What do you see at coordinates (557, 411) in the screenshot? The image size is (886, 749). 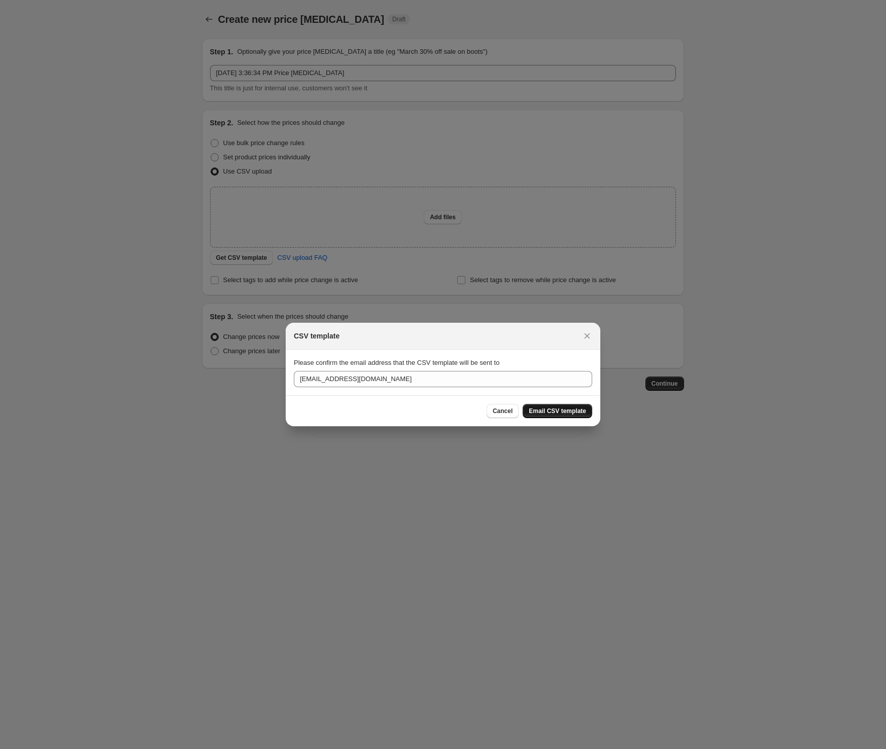 I see `button: Email CSV template` at bounding box center [557, 411].